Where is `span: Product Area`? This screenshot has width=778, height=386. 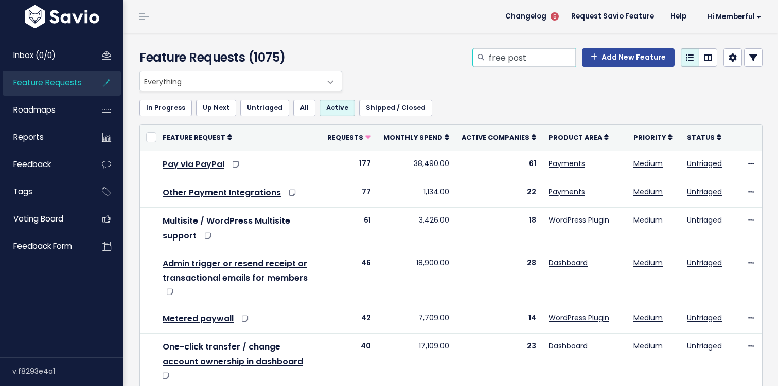 span: Product Area is located at coordinates (575, 137).